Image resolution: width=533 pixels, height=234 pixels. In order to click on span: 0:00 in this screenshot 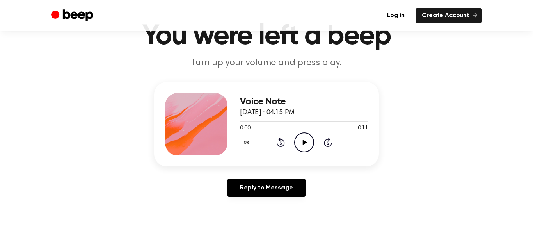, I will do `click(245, 128)`.